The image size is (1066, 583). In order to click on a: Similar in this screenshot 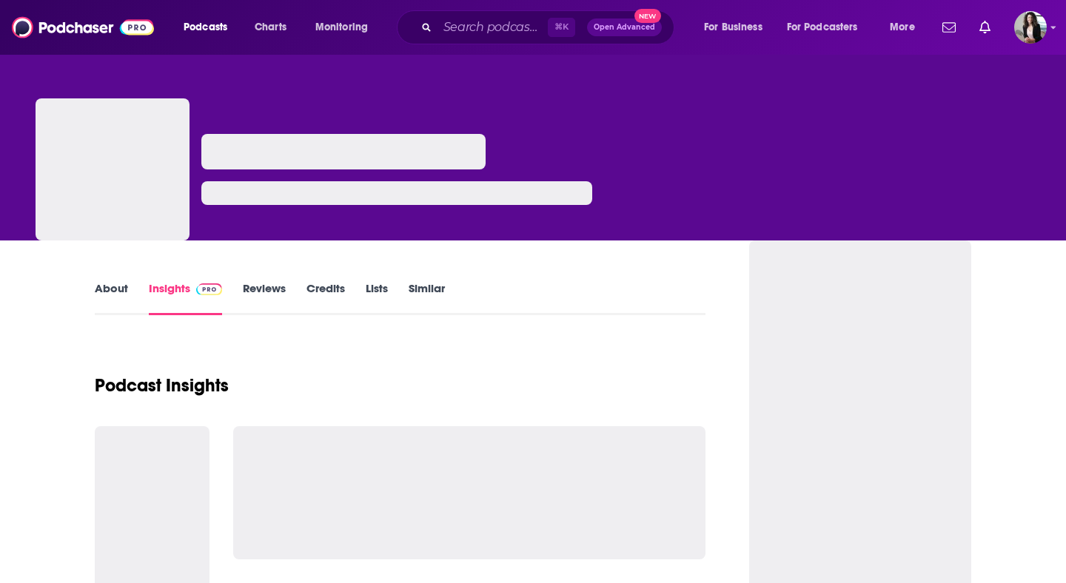, I will do `click(426, 298)`.